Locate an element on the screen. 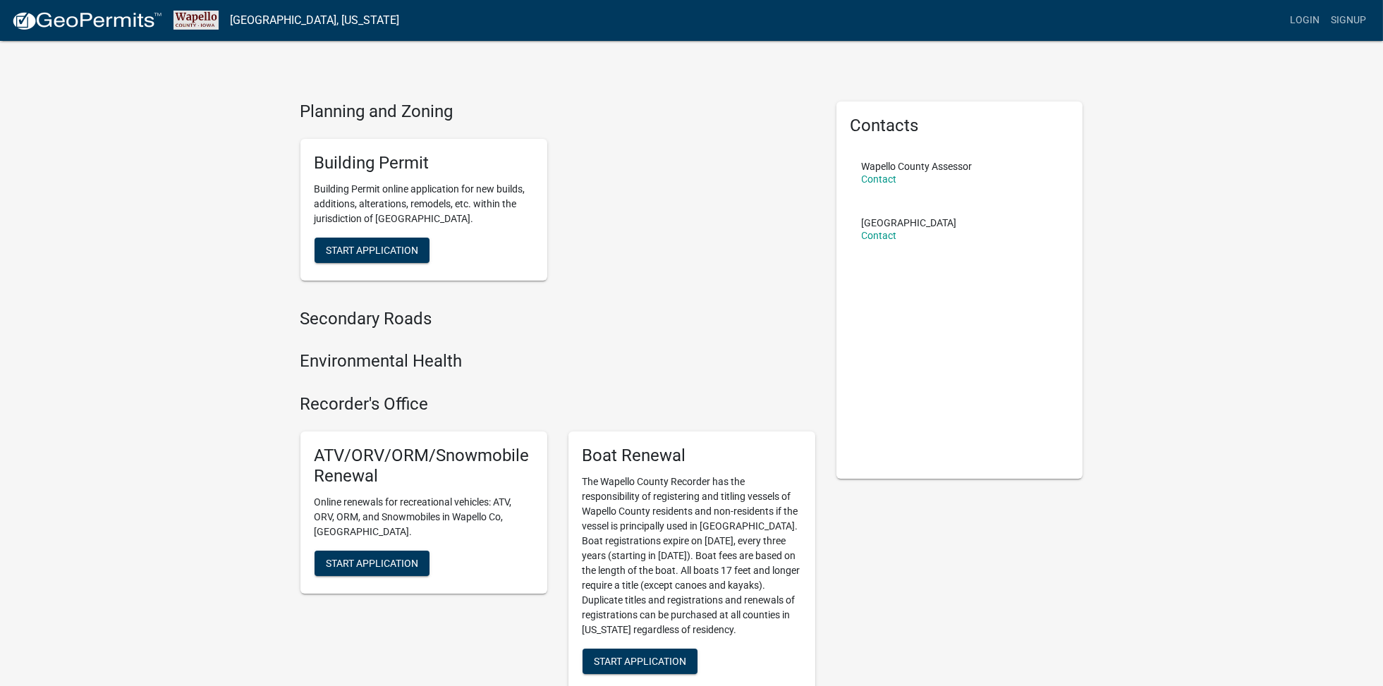  h5: Building Permit is located at coordinates (424, 163).